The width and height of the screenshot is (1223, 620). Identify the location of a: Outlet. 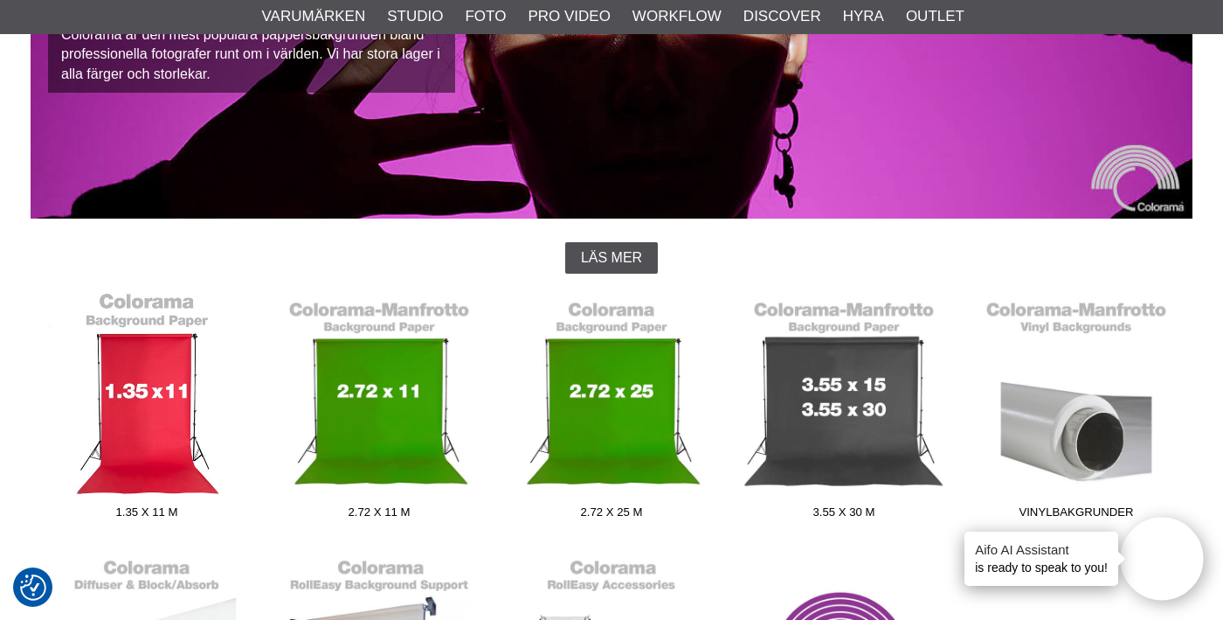
(935, 17).